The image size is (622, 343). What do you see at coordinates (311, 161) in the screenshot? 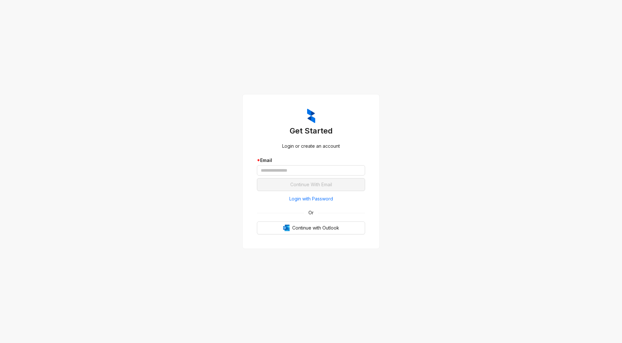
I see `div: Email` at bounding box center [311, 161].